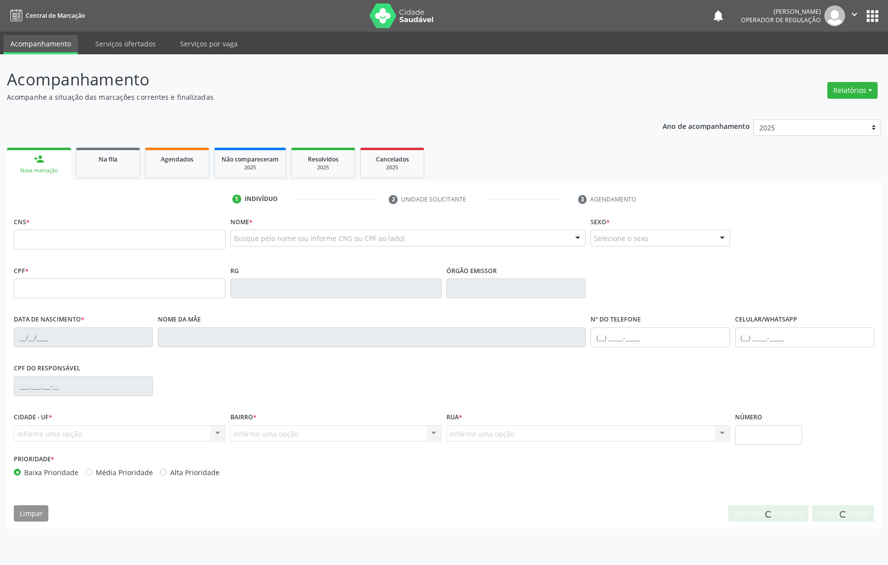 Image resolution: width=888 pixels, height=565 pixels. Describe the element at coordinates (51, 472) in the screenshot. I see `label: Baixa Prioridade` at that location.